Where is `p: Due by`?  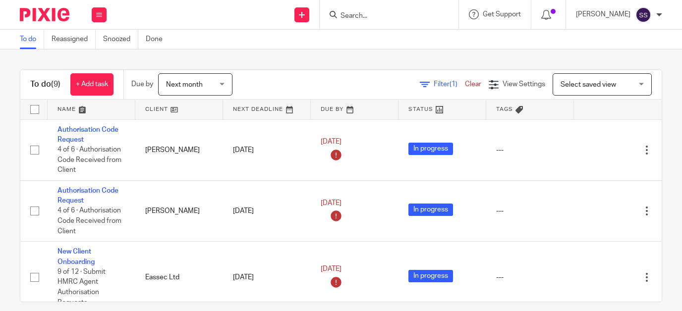
p: Due by is located at coordinates (142, 84).